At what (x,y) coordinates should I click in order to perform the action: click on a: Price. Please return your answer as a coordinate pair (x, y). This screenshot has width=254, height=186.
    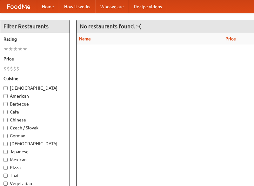
    Looking at the image, I should click on (230, 39).